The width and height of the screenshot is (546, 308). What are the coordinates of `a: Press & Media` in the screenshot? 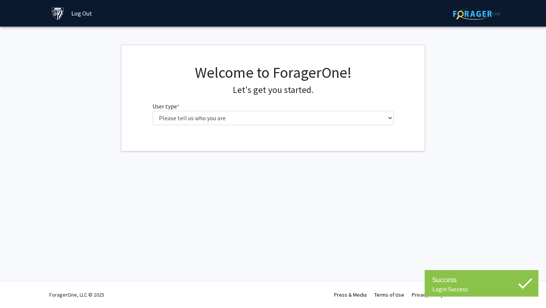 It's located at (350, 295).